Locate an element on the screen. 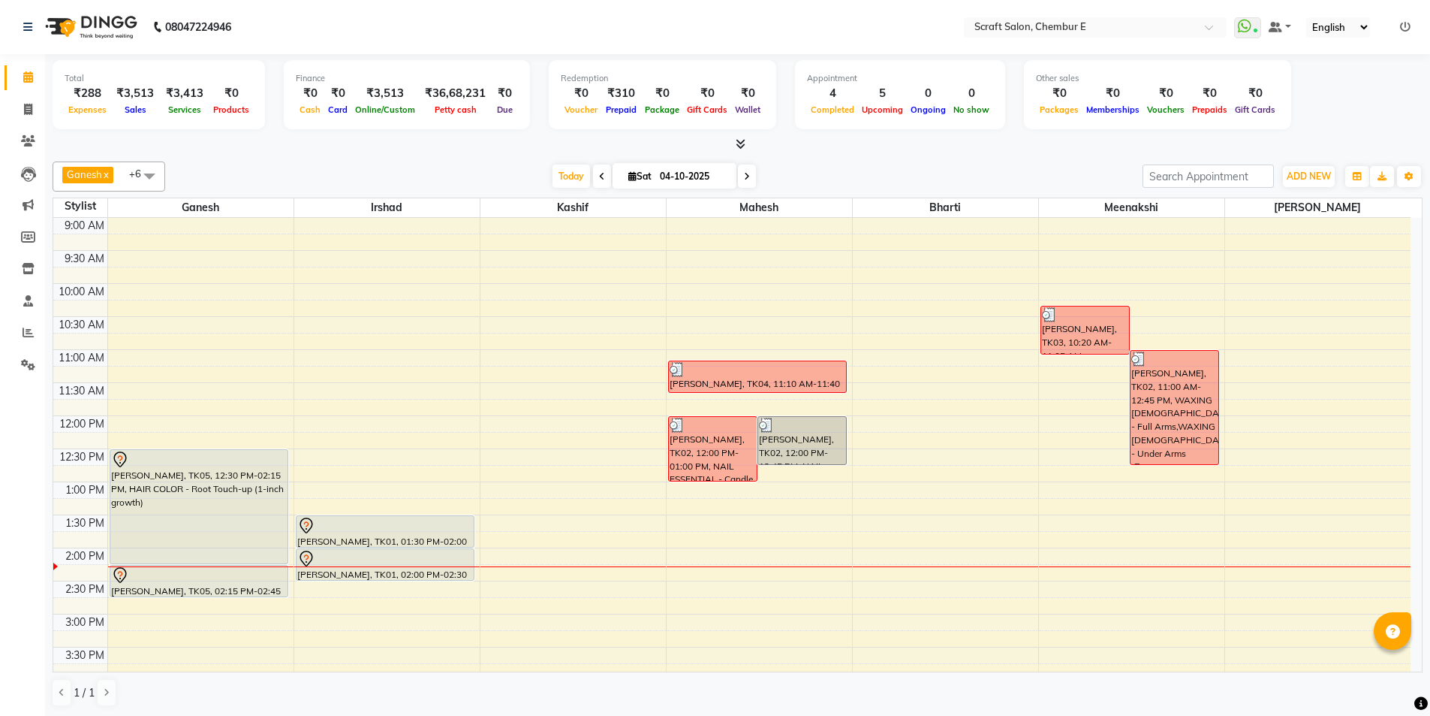  div: Stylist is located at coordinates (80, 206).